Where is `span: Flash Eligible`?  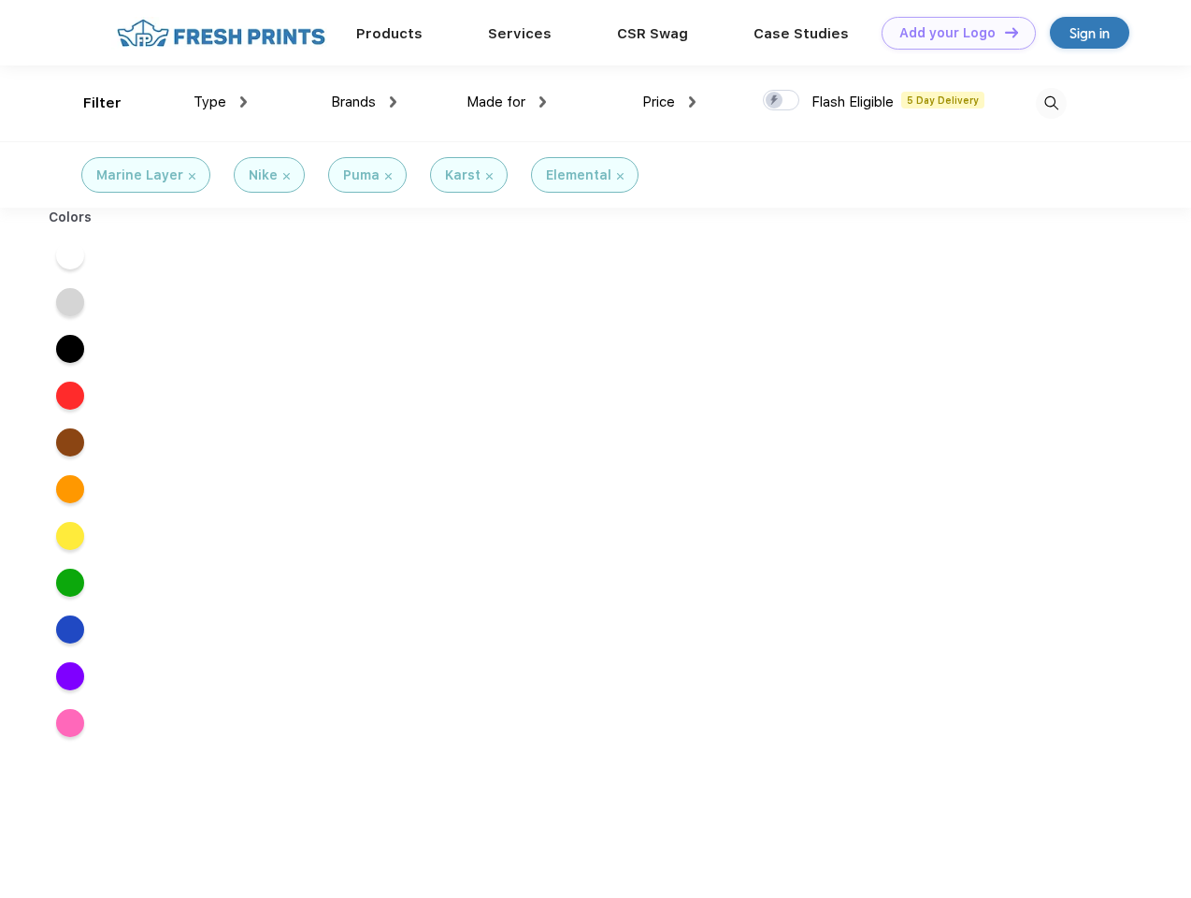 span: Flash Eligible is located at coordinates (853, 102).